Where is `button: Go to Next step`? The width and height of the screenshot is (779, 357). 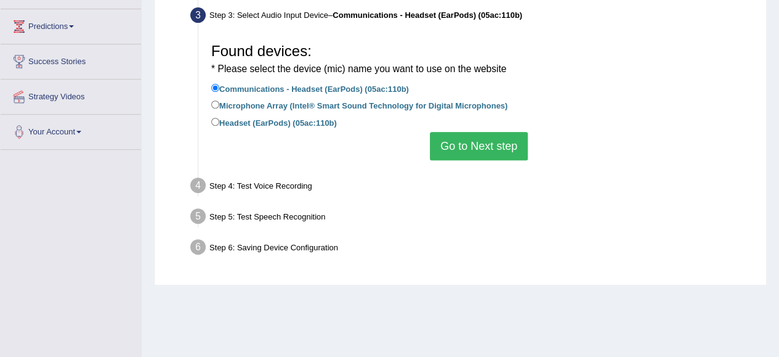 button: Go to Next step is located at coordinates (478, 146).